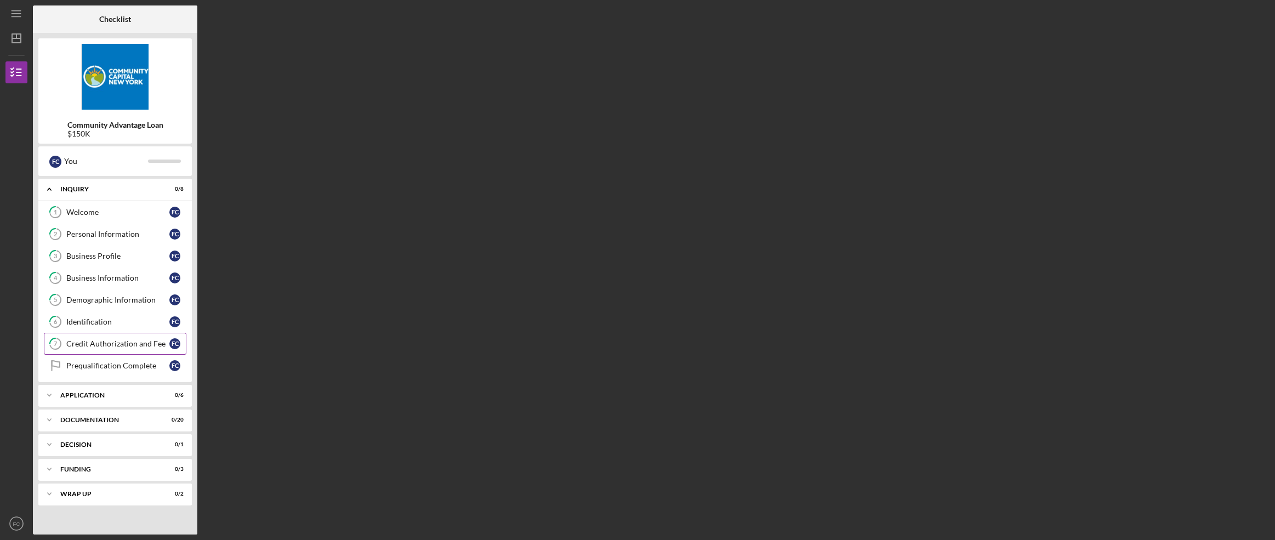 The image size is (1275, 540). I want to click on div: Personal Information, so click(118, 234).